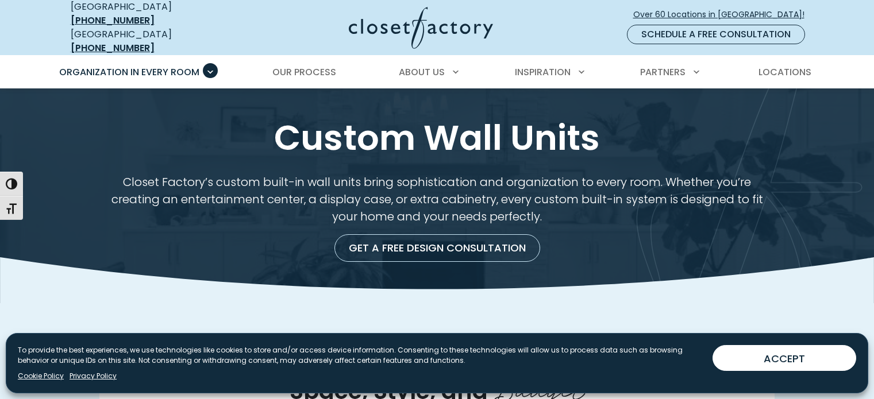 Image resolution: width=874 pixels, height=399 pixels. What do you see at coordinates (420, 28) in the screenshot?
I see `img: Closet Factory Logo` at bounding box center [420, 28].